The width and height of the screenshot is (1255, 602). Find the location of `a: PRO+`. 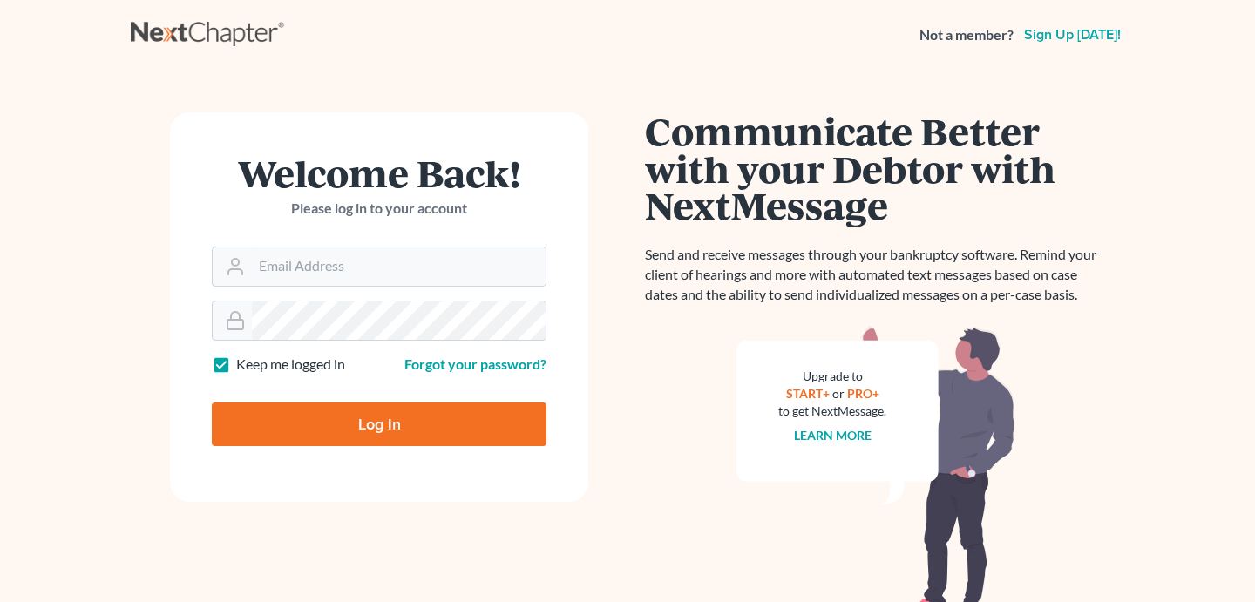

a: PRO+ is located at coordinates (863, 393).